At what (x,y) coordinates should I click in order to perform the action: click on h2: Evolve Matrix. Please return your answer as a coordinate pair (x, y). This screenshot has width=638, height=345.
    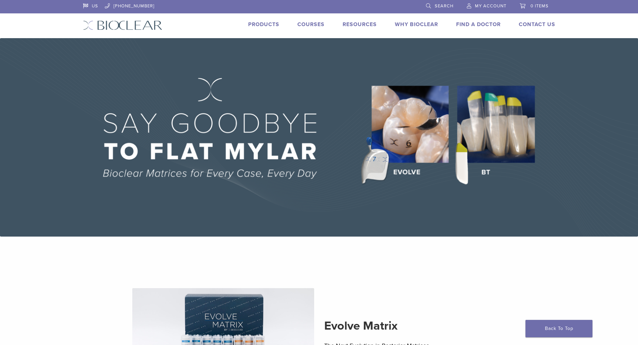
    Looking at the image, I should click on (415, 326).